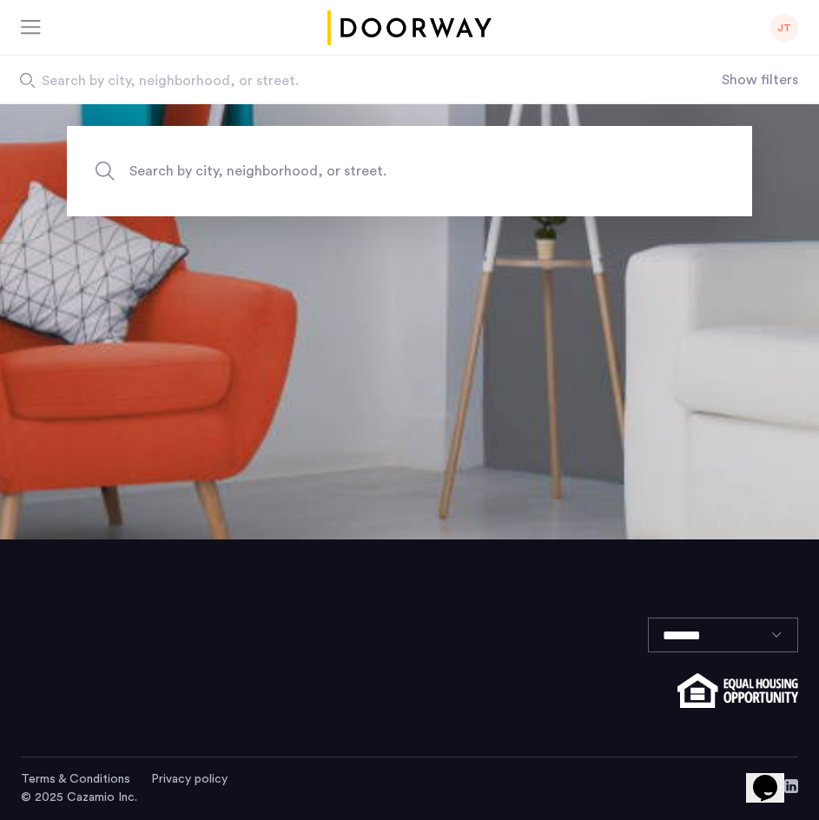 This screenshot has width=819, height=820. What do you see at coordinates (784, 28) in the screenshot?
I see `div: JT` at bounding box center [784, 28].